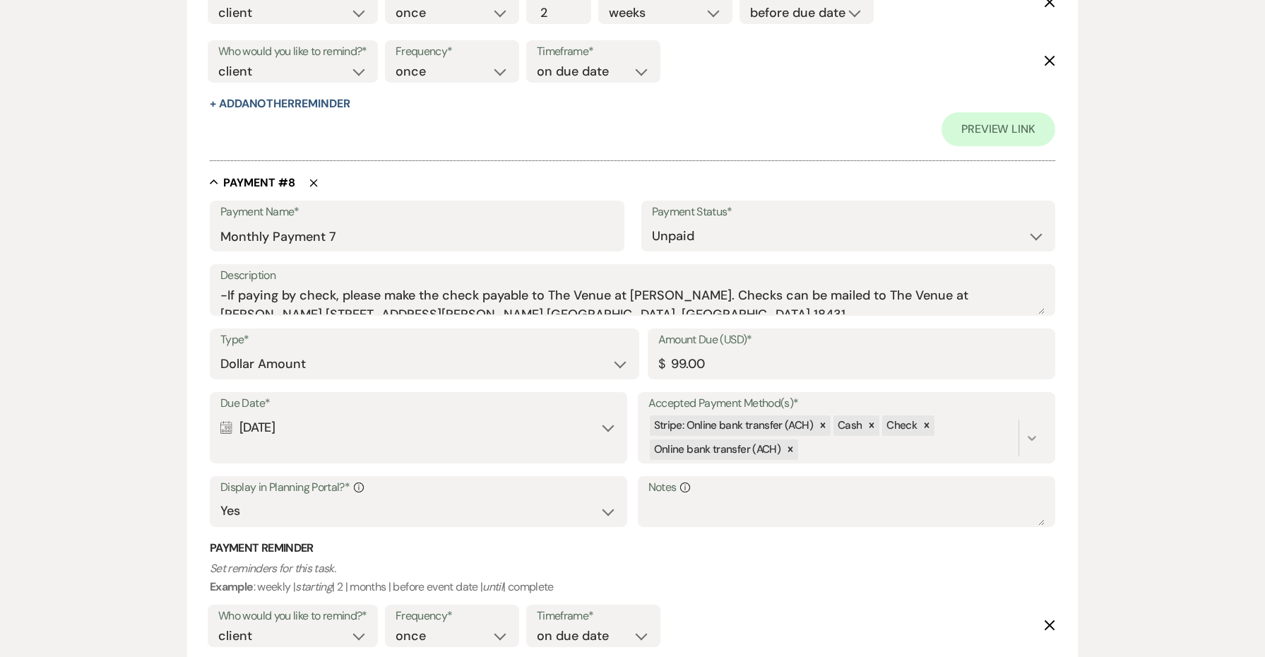  I want to click on button: + AddAnotherReminder, so click(280, 104).